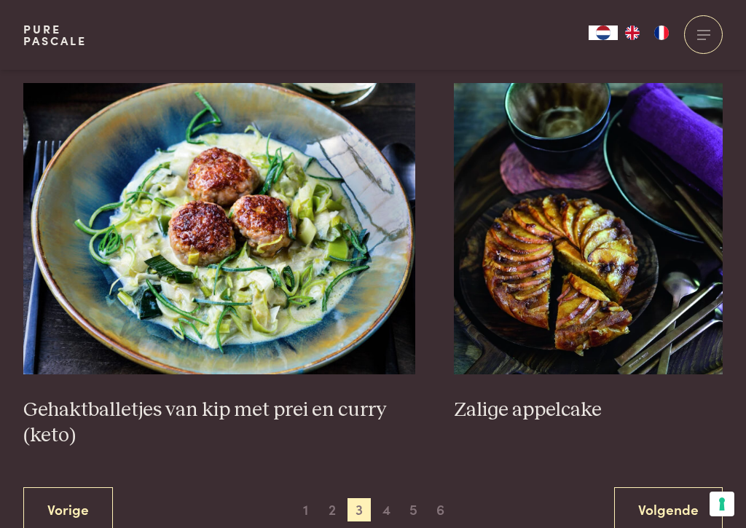 Image resolution: width=746 pixels, height=528 pixels. What do you see at coordinates (722, 504) in the screenshot?
I see `button: Uw voorkeuren voor toestemming voor trackingtechnologieën` at bounding box center [722, 504].